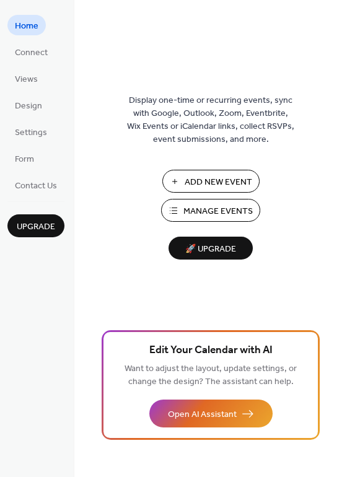  Describe the element at coordinates (26, 79) in the screenshot. I see `span: Views` at that location.